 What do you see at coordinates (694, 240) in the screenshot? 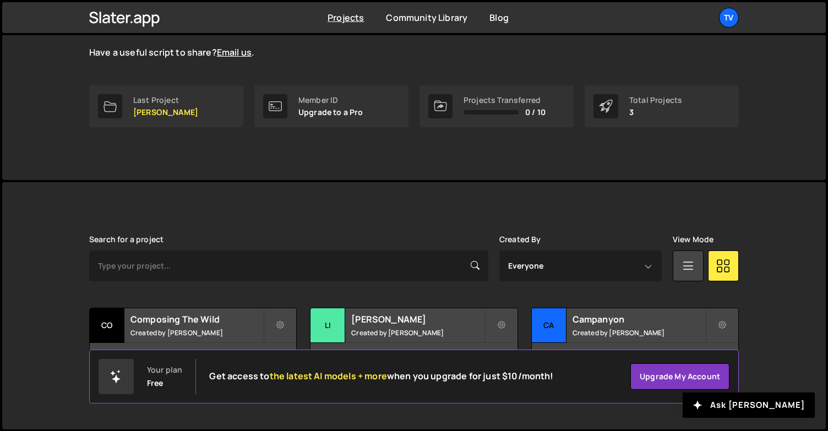
I see `label: View Mode` at bounding box center [694, 240].